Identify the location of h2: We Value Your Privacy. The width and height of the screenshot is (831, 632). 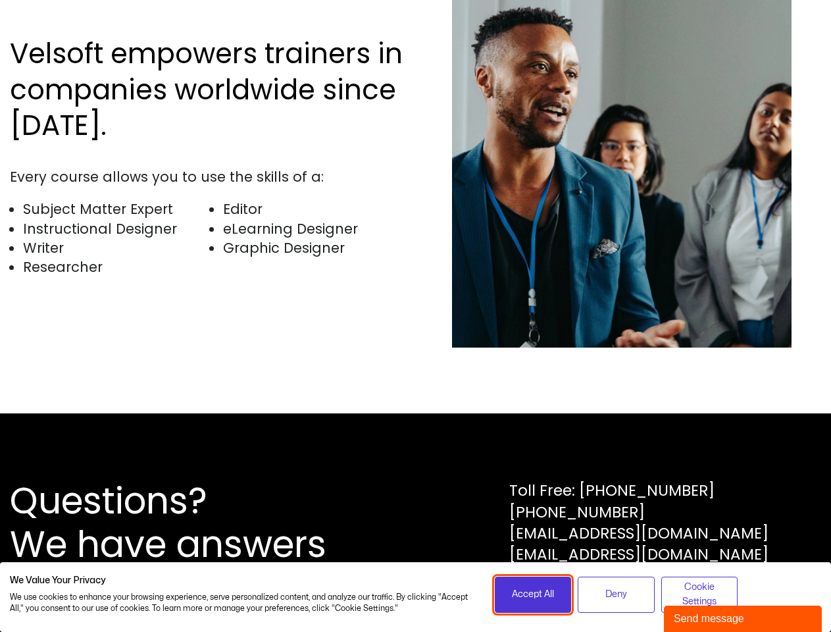
(242, 580).